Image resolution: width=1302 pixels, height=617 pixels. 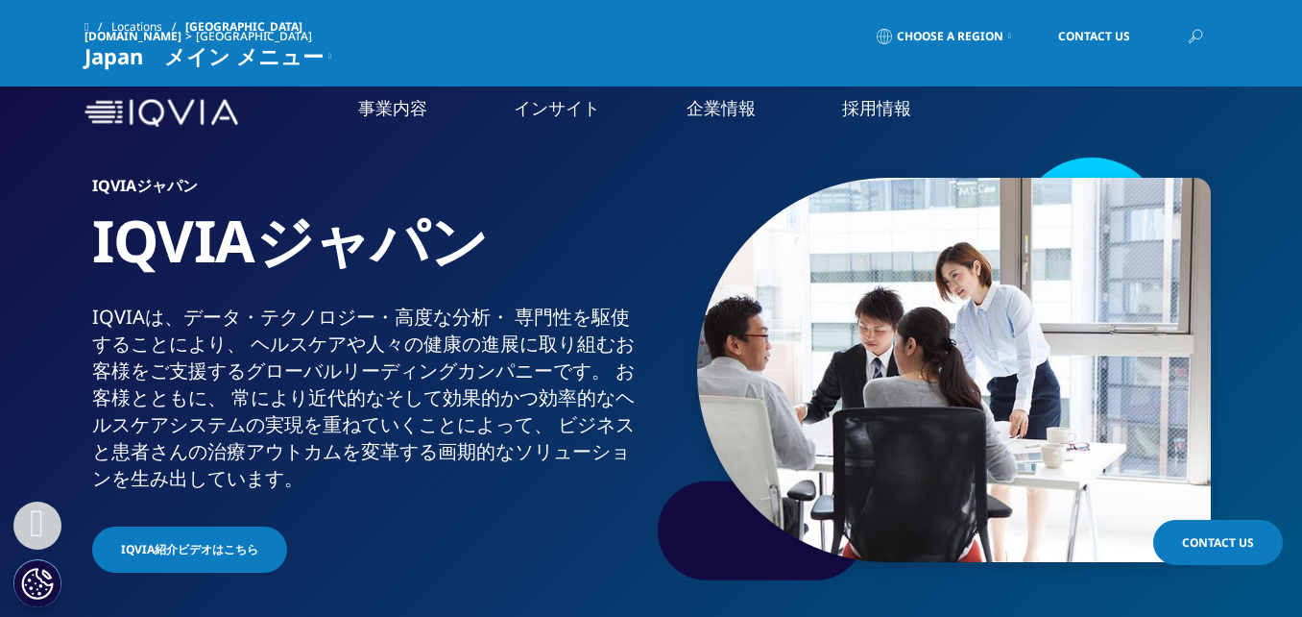 What do you see at coordinates (954, 370) in the screenshot?
I see `img: 873_asian-businesspeople-meeting-in-office.jpg` at bounding box center [954, 370].